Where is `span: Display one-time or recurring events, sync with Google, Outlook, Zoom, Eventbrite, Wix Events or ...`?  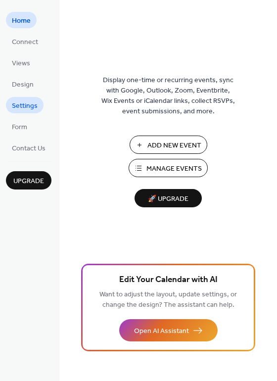
span: Display one-time or recurring events, sync with Google, Outlook, Zoom, Eventbrite, Wix Events or ... is located at coordinates (168, 96).